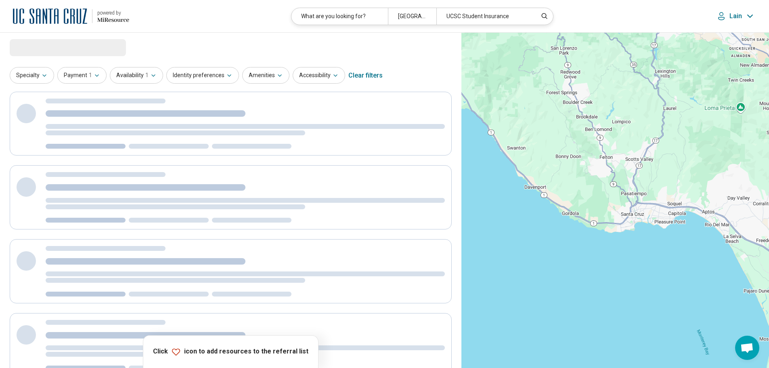  What do you see at coordinates (365, 75) in the screenshot?
I see `div: Clear filters` at bounding box center [365, 75].